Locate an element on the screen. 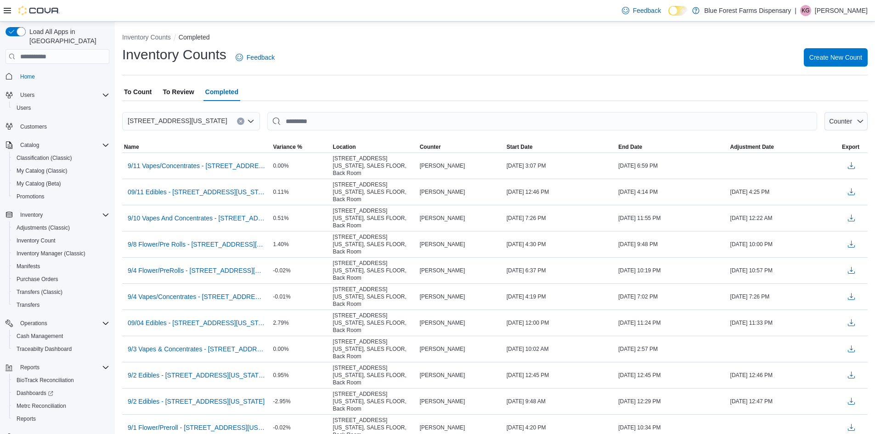  button: BioTrack Reconciliation is located at coordinates (61, 380).